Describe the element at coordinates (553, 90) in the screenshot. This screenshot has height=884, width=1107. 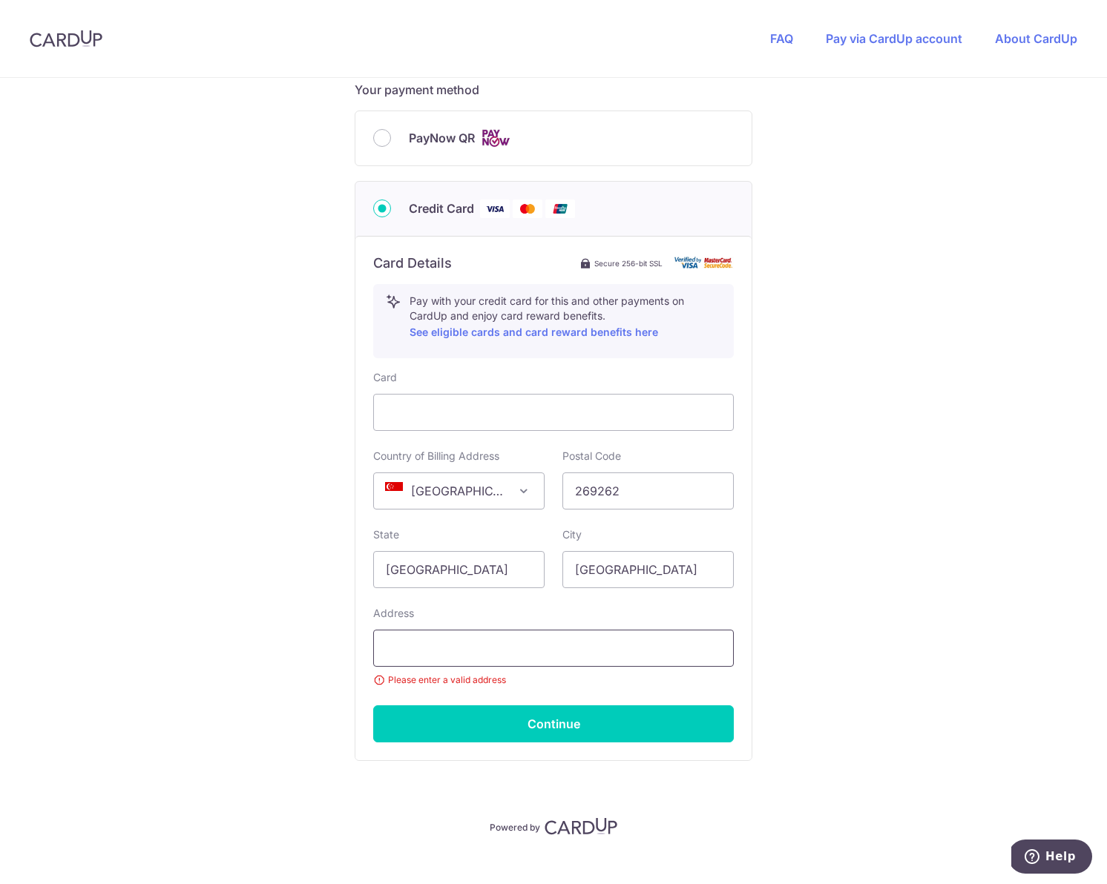
I see `h5: Your payment method` at that location.